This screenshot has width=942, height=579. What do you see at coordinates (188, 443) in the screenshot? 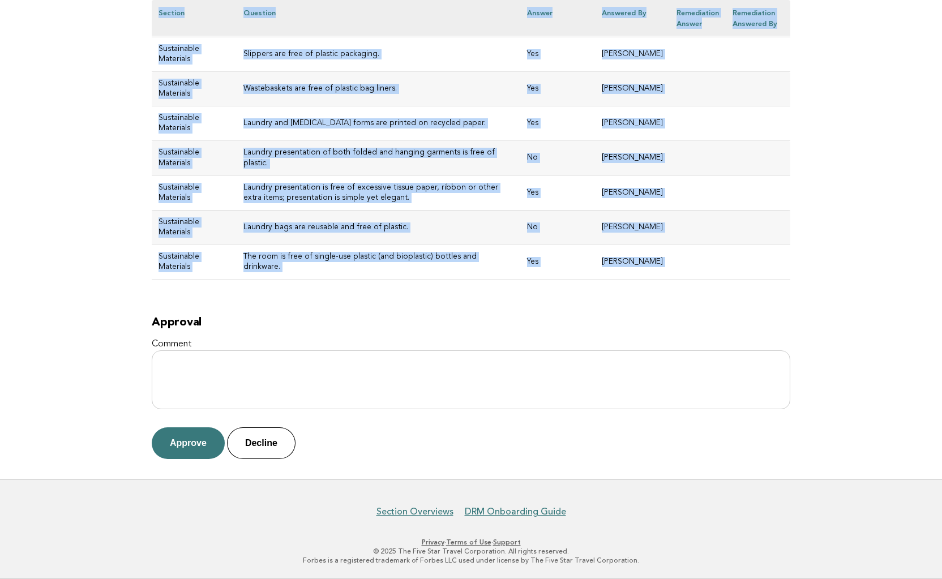
I see `button: Approve` at bounding box center [188, 443].